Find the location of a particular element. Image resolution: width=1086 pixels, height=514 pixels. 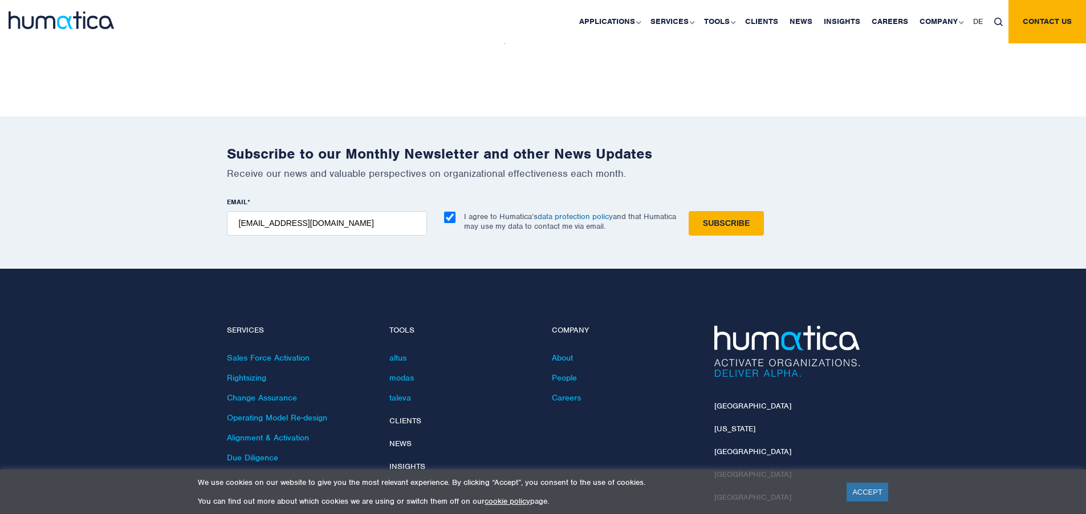

h4: Company is located at coordinates (624, 330).